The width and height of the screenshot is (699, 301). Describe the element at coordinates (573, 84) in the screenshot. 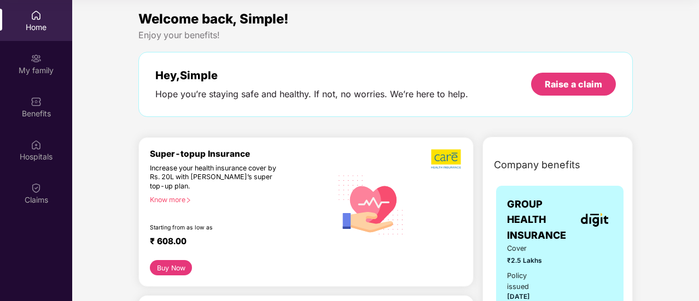

I see `div: Raise a claim` at that location.